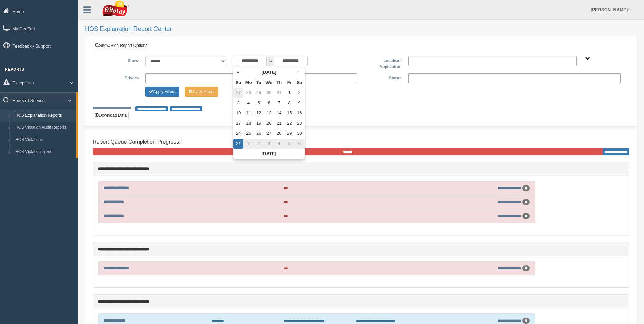 The width and height of the screenshot is (644, 324). Describe the element at coordinates (248, 133) in the screenshot. I see `td: 25` at that location.